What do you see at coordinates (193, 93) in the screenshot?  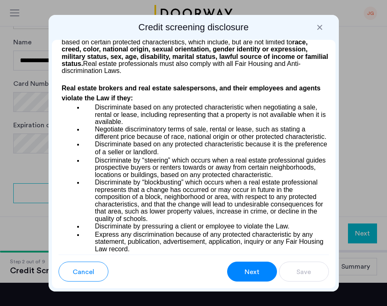 I see `h4: Real estate brokers and real estate salespersons, and their employees and agents violate the Law ...` at bounding box center [193, 93].